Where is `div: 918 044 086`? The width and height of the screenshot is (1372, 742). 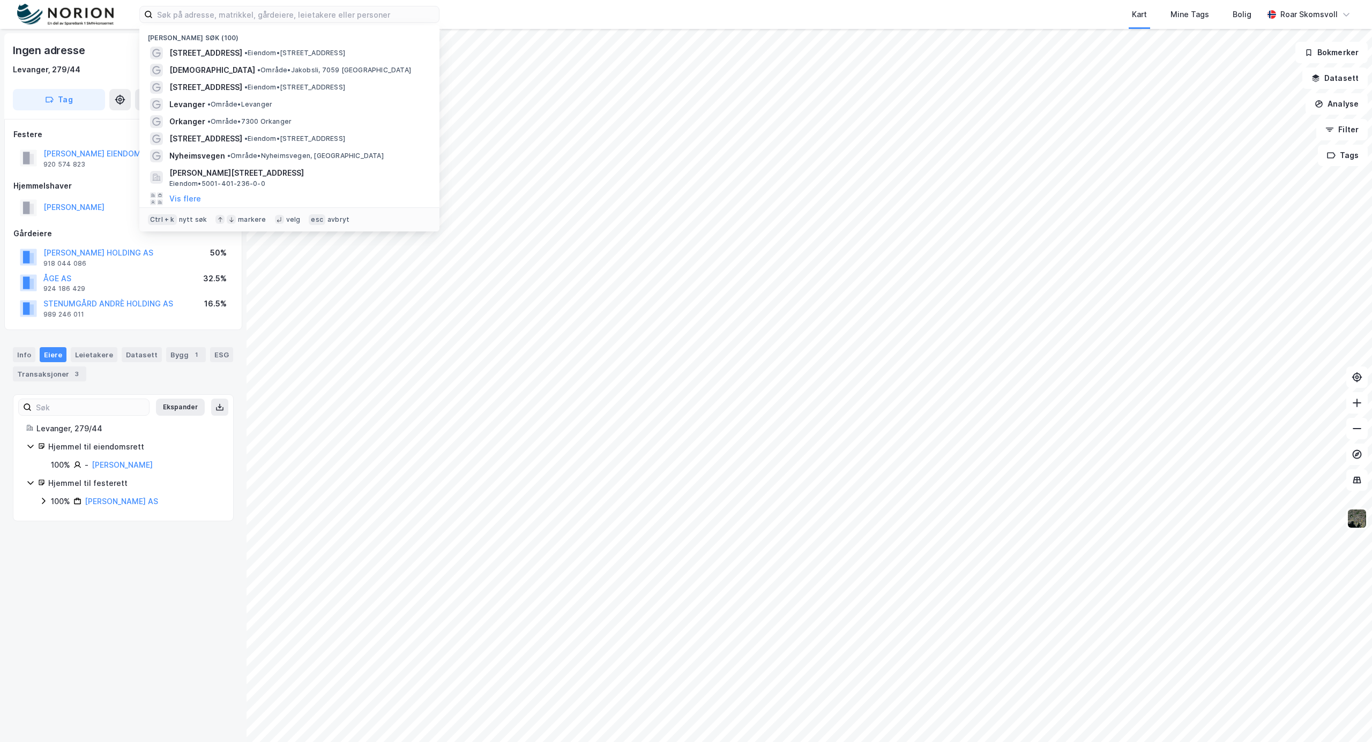
div: 918 044 086 is located at coordinates (65, 264).